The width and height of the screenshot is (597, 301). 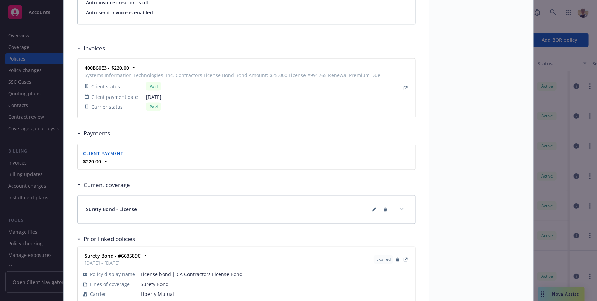 I want to click on h3: Invoices, so click(x=94, y=48).